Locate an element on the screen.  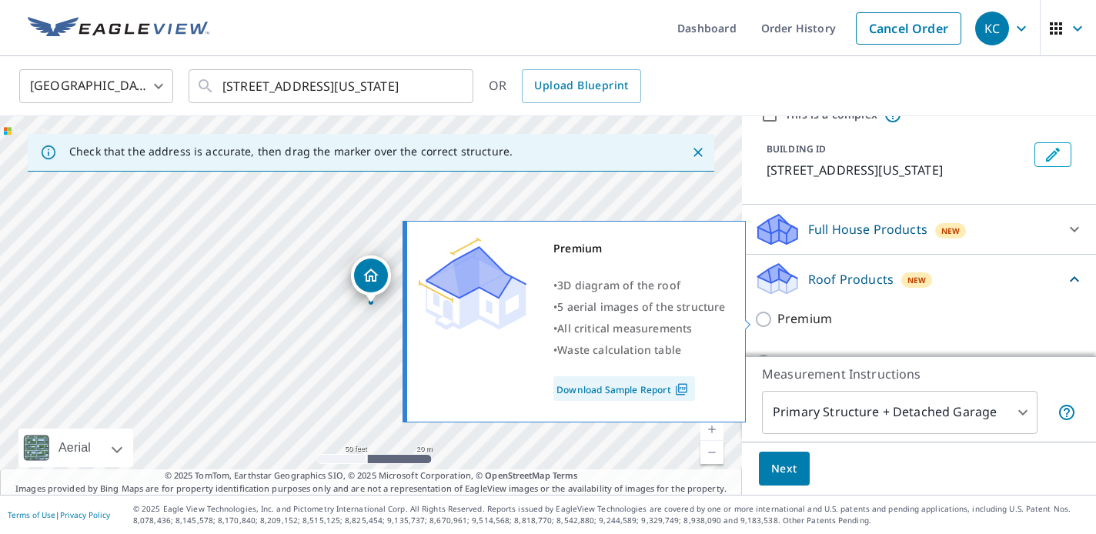
p: Measurement Instructions is located at coordinates (919, 374).